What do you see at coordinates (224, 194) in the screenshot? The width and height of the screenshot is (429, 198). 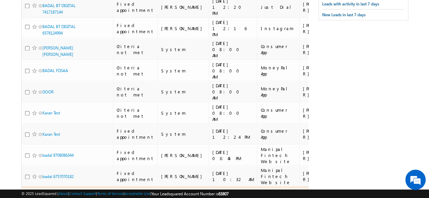 I see `span: 63807` at bounding box center [224, 194].